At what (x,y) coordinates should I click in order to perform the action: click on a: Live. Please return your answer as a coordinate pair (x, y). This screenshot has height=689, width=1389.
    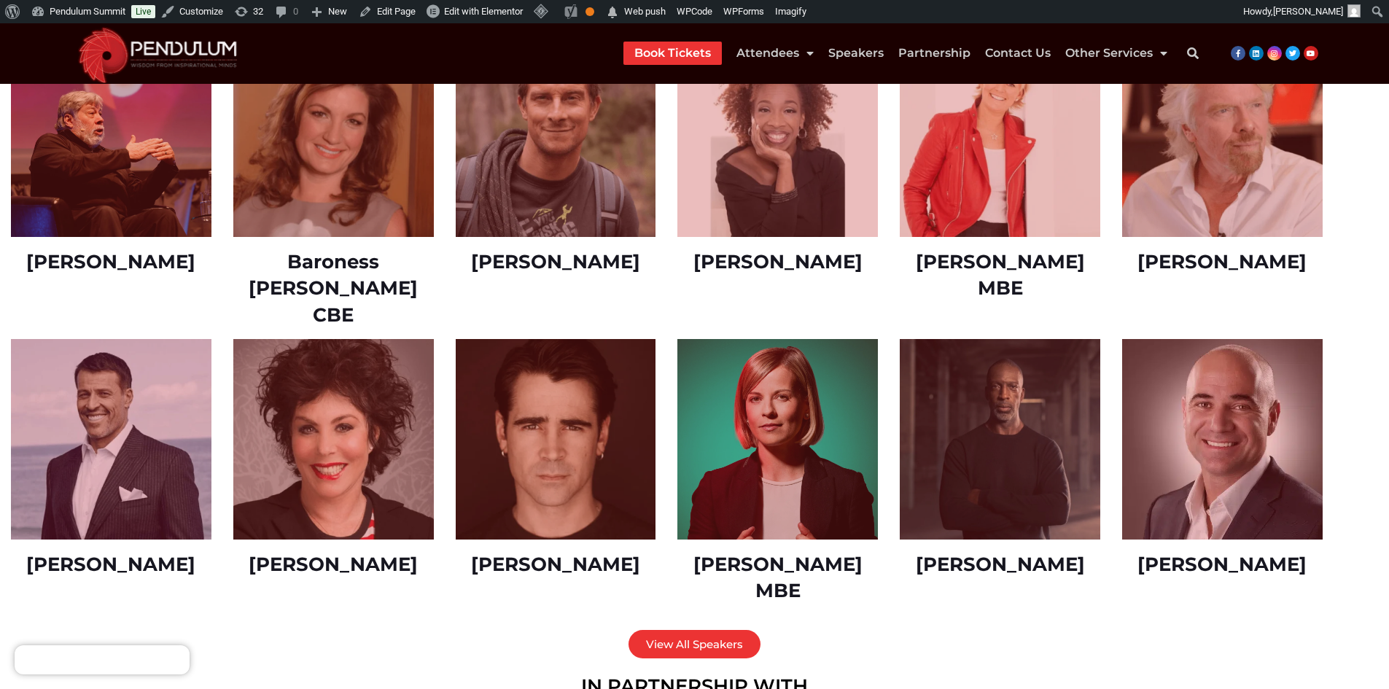
    Looking at the image, I should click on (143, 12).